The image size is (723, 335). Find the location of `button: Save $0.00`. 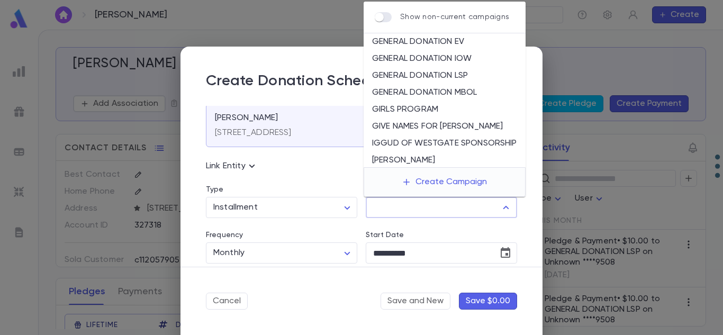

button: Save $0.00 is located at coordinates (488, 301).